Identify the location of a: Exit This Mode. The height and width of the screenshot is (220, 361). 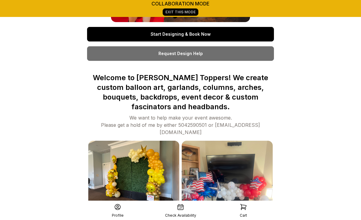
(181, 12).